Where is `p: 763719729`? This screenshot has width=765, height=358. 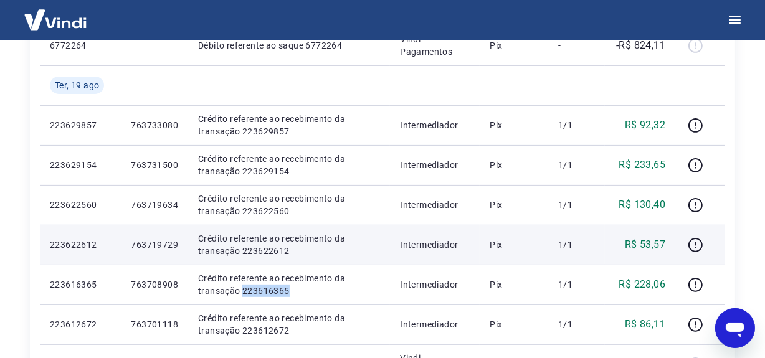
p: 763719729 is located at coordinates (155, 245).